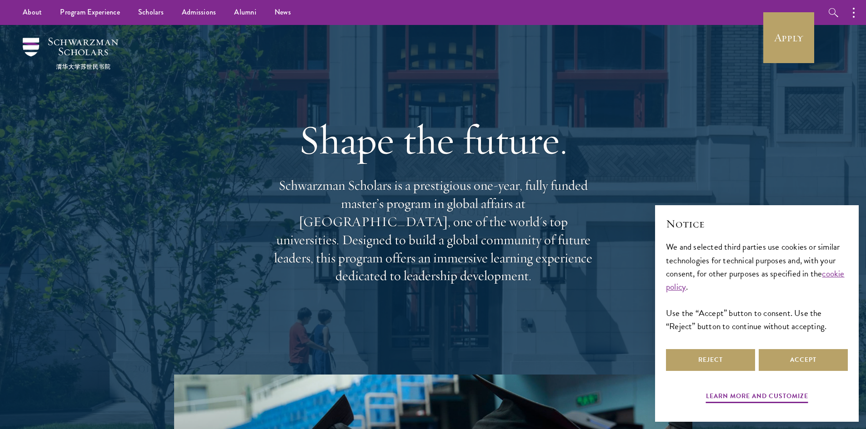 Image resolution: width=866 pixels, height=429 pixels. What do you see at coordinates (755, 280) in the screenshot?
I see `a: cookie policy` at bounding box center [755, 280].